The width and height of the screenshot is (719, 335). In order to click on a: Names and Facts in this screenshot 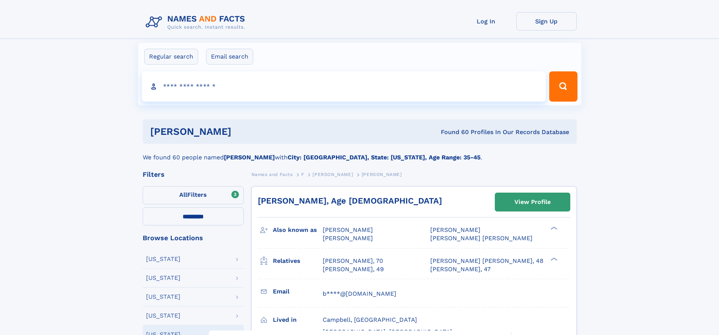, I will do `click(272, 174)`.